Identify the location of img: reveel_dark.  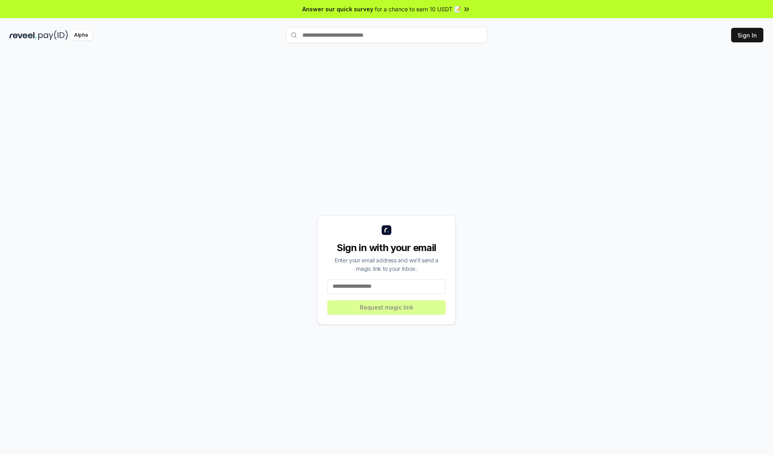
(23, 35).